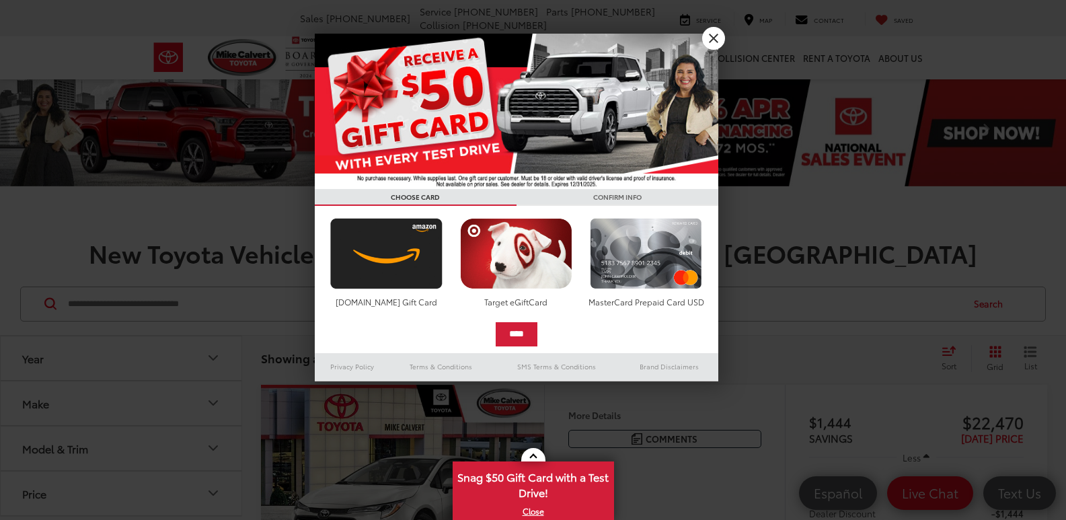  What do you see at coordinates (516, 111) in the screenshot?
I see `img: 55838_top_625864.jpg` at bounding box center [516, 111].